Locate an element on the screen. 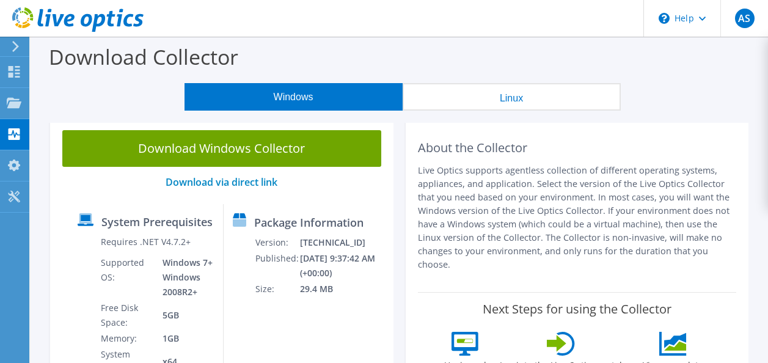  h2: About the Collector is located at coordinates (577, 148).